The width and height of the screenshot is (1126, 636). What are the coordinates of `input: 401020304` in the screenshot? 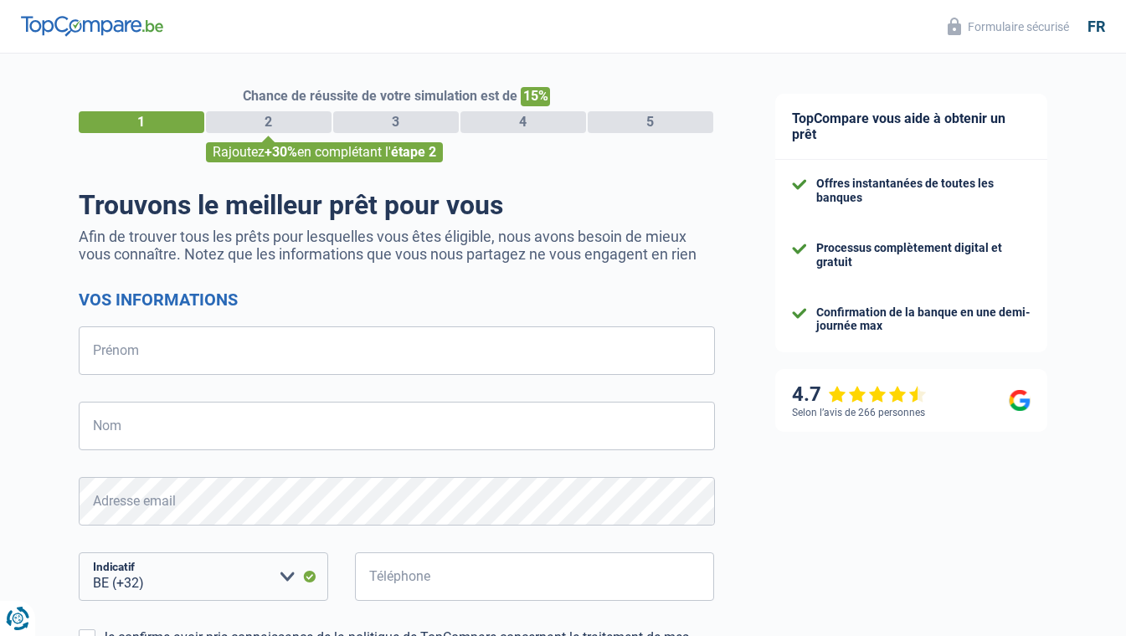 It's located at (535, 577).